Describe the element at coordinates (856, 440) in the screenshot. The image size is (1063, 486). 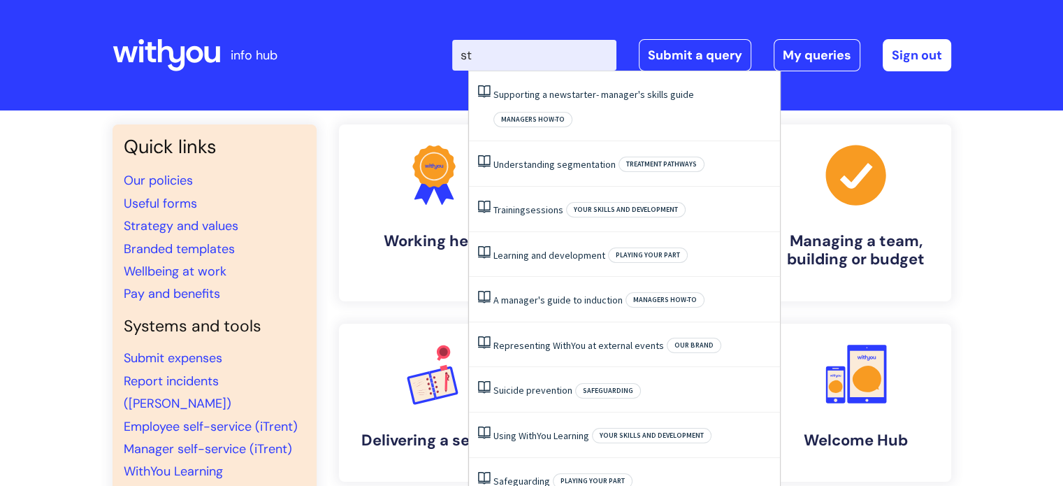
I see `h4: Welcome Hub` at that location.